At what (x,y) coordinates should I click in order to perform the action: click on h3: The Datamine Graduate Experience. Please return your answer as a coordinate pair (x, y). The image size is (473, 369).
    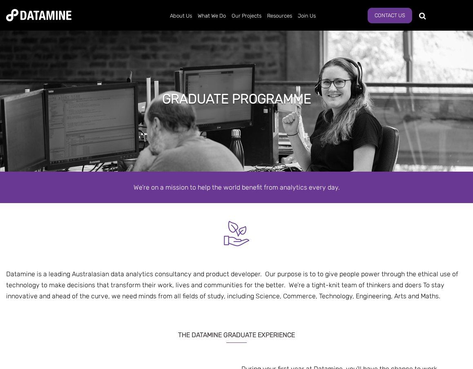
    Looking at the image, I should click on (236, 332).